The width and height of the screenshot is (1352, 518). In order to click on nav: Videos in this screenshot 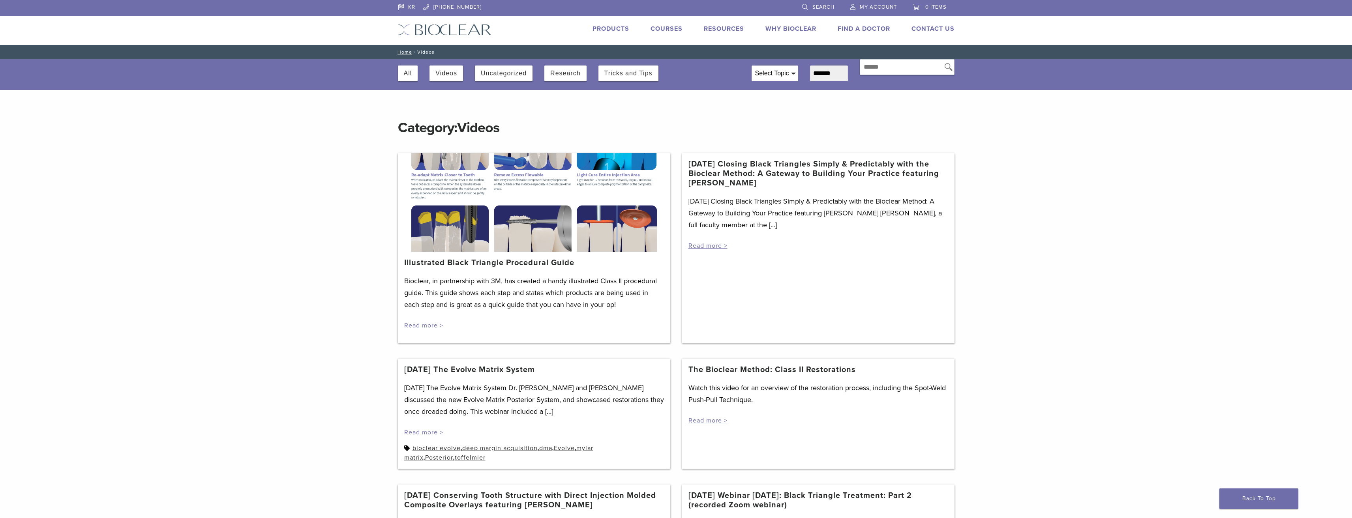, I will do `click(676, 52)`.